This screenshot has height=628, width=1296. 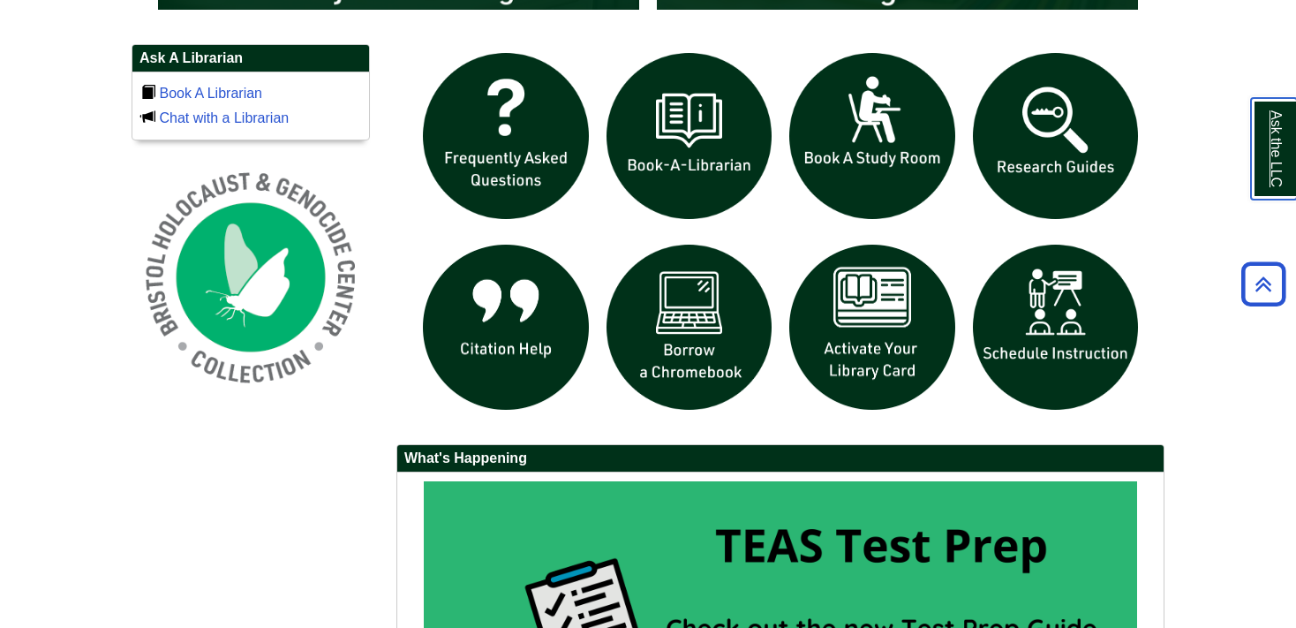 I want to click on div: slideshow, so click(x=780, y=235).